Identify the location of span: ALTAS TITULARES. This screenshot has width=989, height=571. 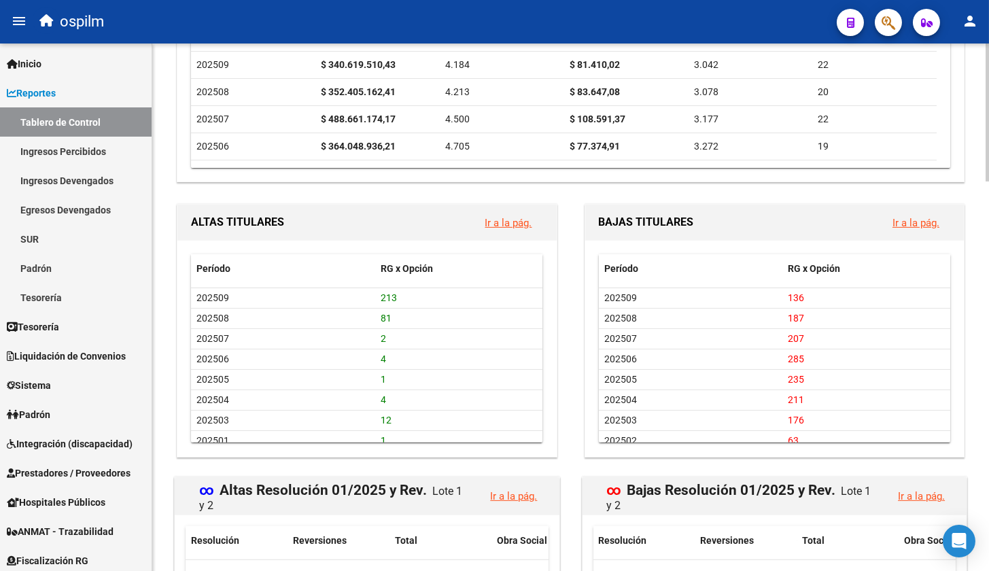
(237, 222).